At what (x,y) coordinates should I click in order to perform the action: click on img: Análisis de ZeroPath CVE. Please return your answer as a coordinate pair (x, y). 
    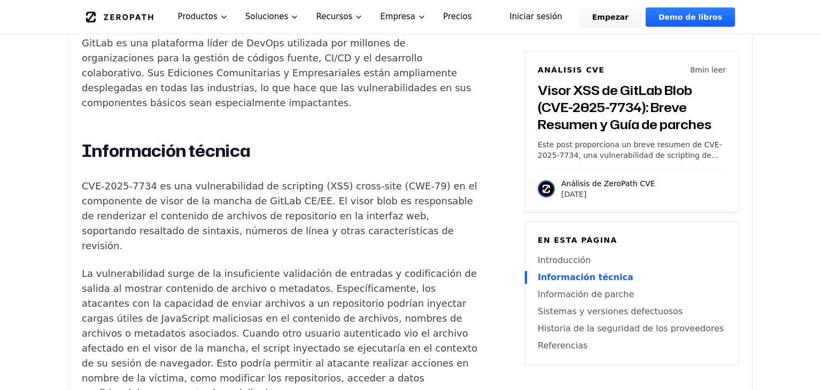
    Looking at the image, I should click on (546, 189).